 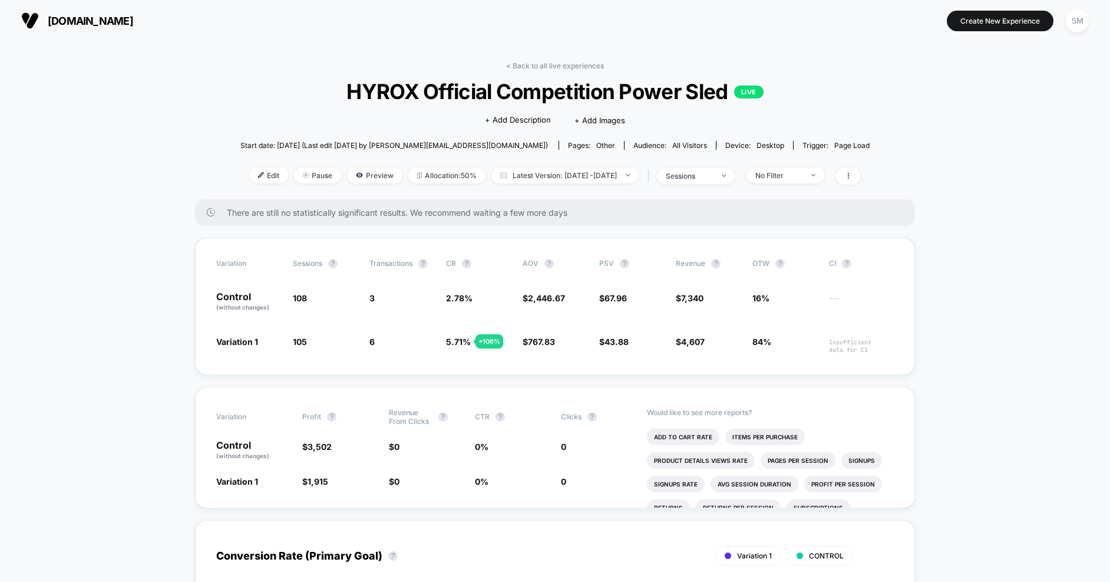 I want to click on span: HYROX Official Competition Power Sled, so click(x=555, y=91).